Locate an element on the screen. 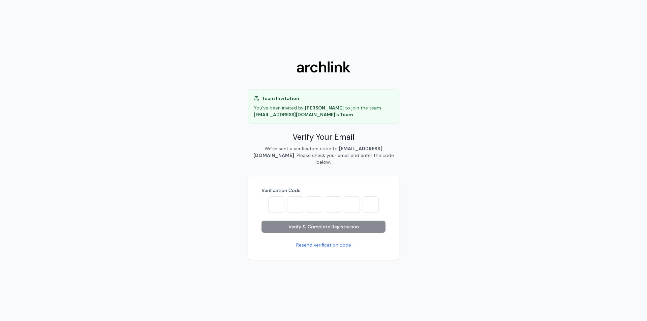 The width and height of the screenshot is (647, 321). p: You've been invited by to join the team is located at coordinates (323, 111).